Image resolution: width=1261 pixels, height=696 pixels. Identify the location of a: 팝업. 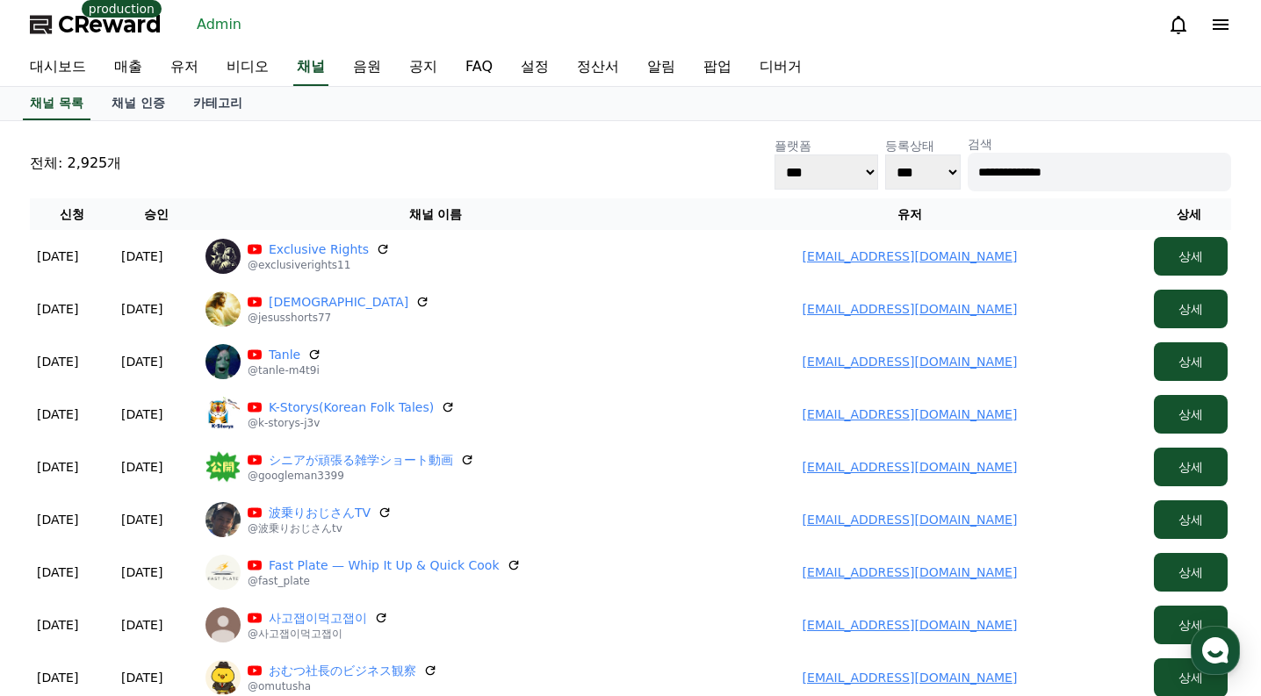
(718, 68).